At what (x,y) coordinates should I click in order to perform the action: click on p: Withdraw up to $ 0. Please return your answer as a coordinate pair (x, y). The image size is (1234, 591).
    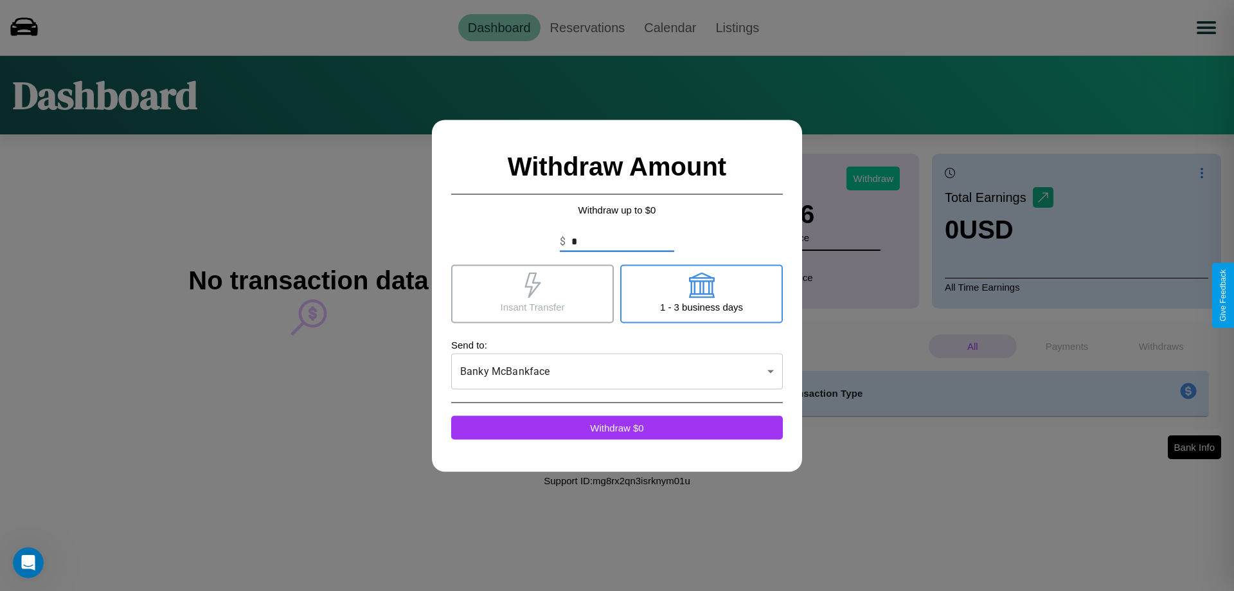
    Looking at the image, I should click on (617, 209).